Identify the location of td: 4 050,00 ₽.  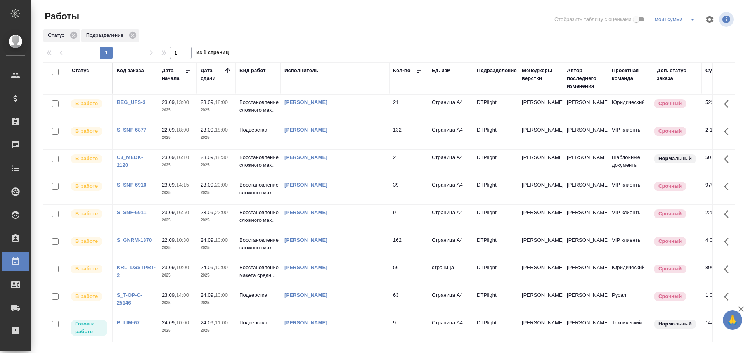
(721, 246).